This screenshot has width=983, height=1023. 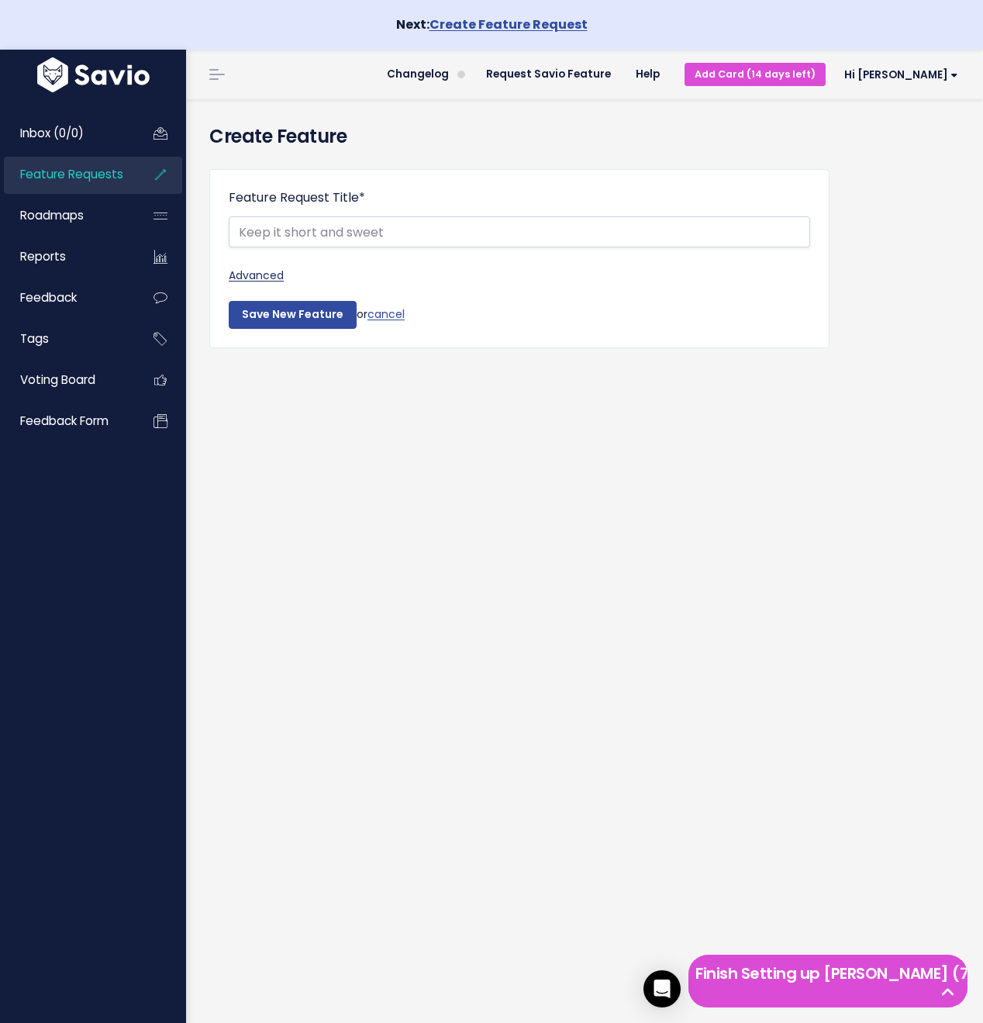 What do you see at coordinates (66, 133) in the screenshot?
I see `a: Inbox (0/0)` at bounding box center [66, 133].